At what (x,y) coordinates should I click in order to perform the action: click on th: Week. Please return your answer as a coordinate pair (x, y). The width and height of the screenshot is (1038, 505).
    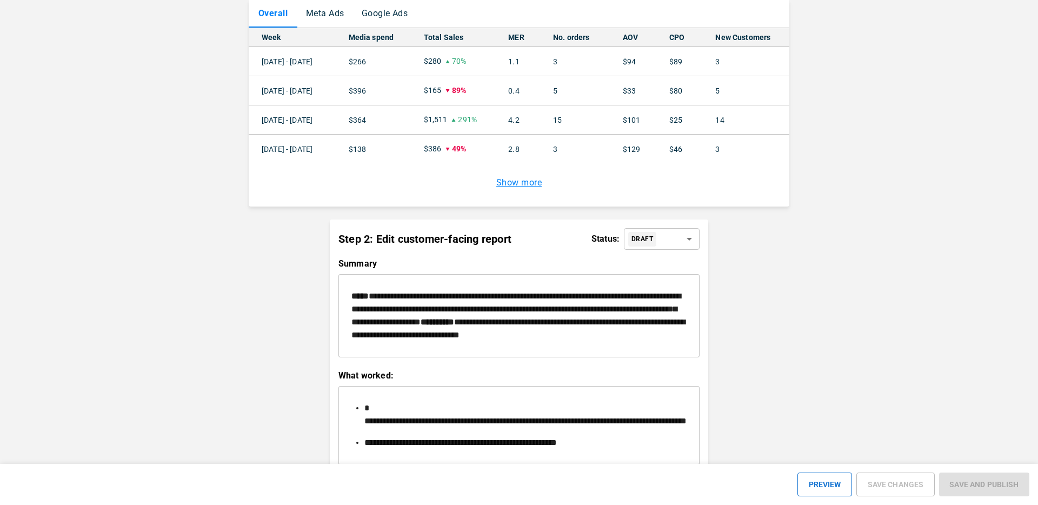
    Looking at the image, I should click on (292, 37).